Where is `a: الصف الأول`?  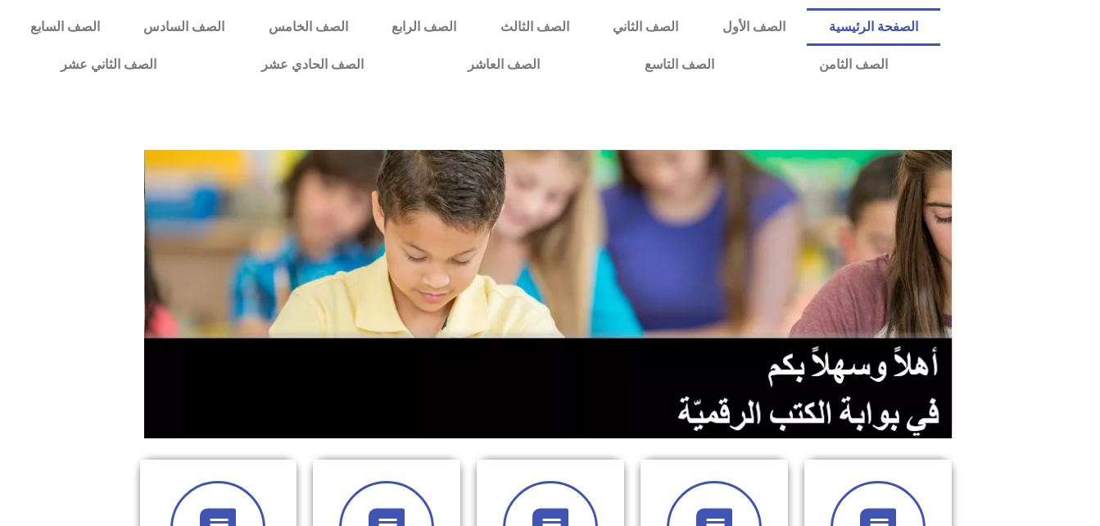 a: الصف الأول is located at coordinates (753, 27).